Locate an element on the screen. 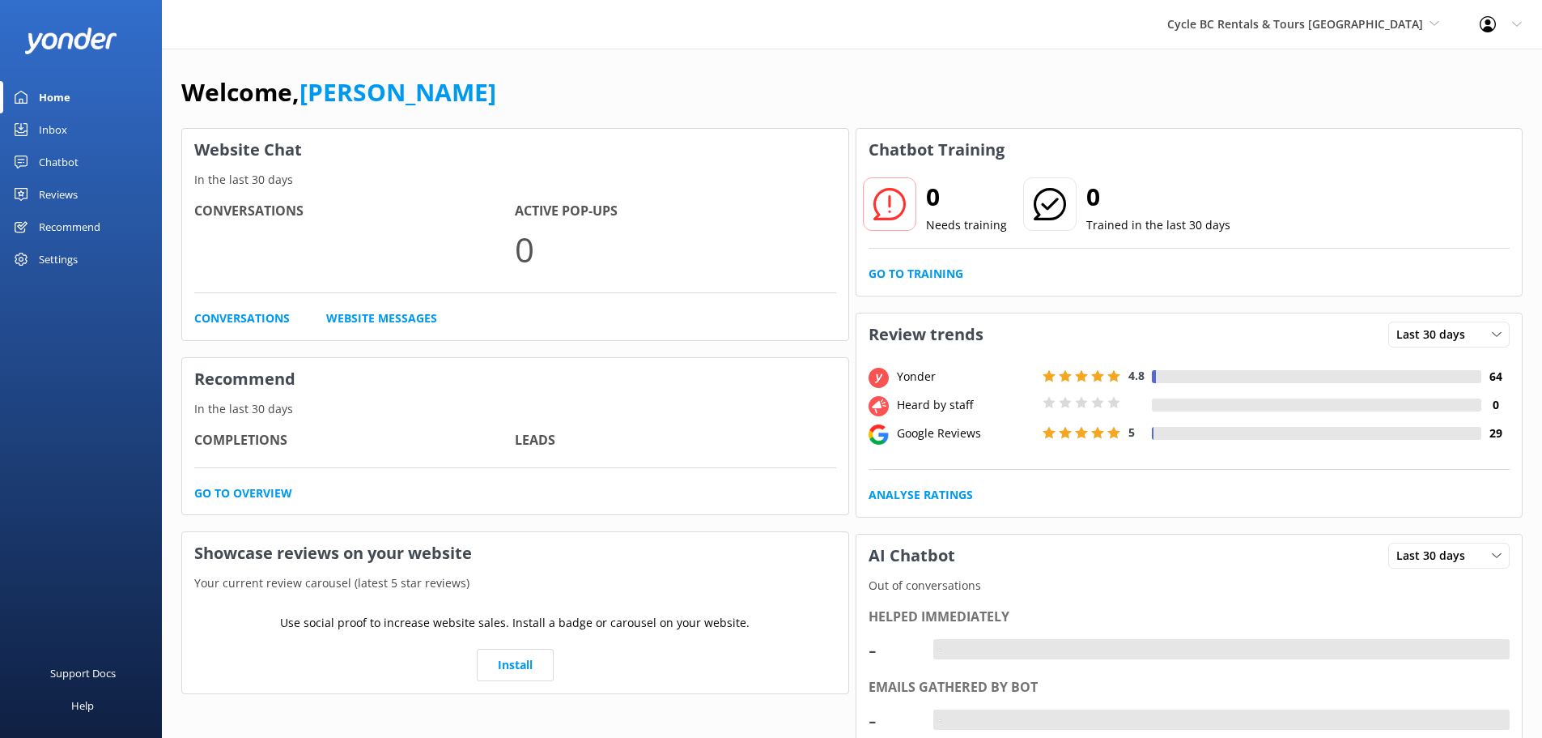 The height and width of the screenshot is (738, 1542). div: Help is located at coordinates (83, 705).